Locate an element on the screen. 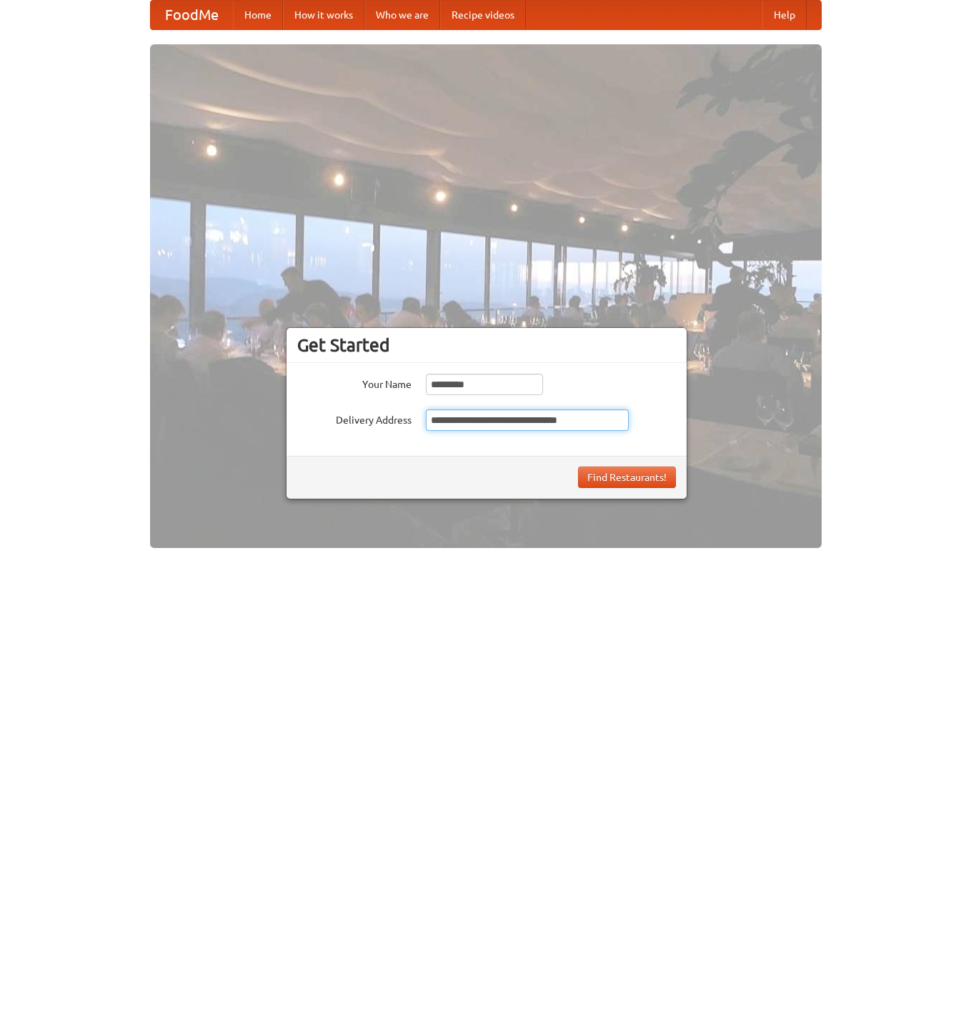  label: Your Name is located at coordinates (354, 382).